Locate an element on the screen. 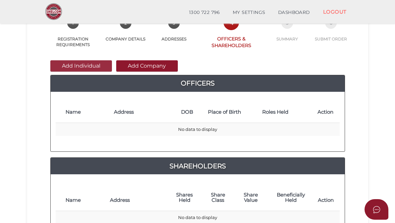  a: 6SUBMIT ORDER is located at coordinates (331, 33).